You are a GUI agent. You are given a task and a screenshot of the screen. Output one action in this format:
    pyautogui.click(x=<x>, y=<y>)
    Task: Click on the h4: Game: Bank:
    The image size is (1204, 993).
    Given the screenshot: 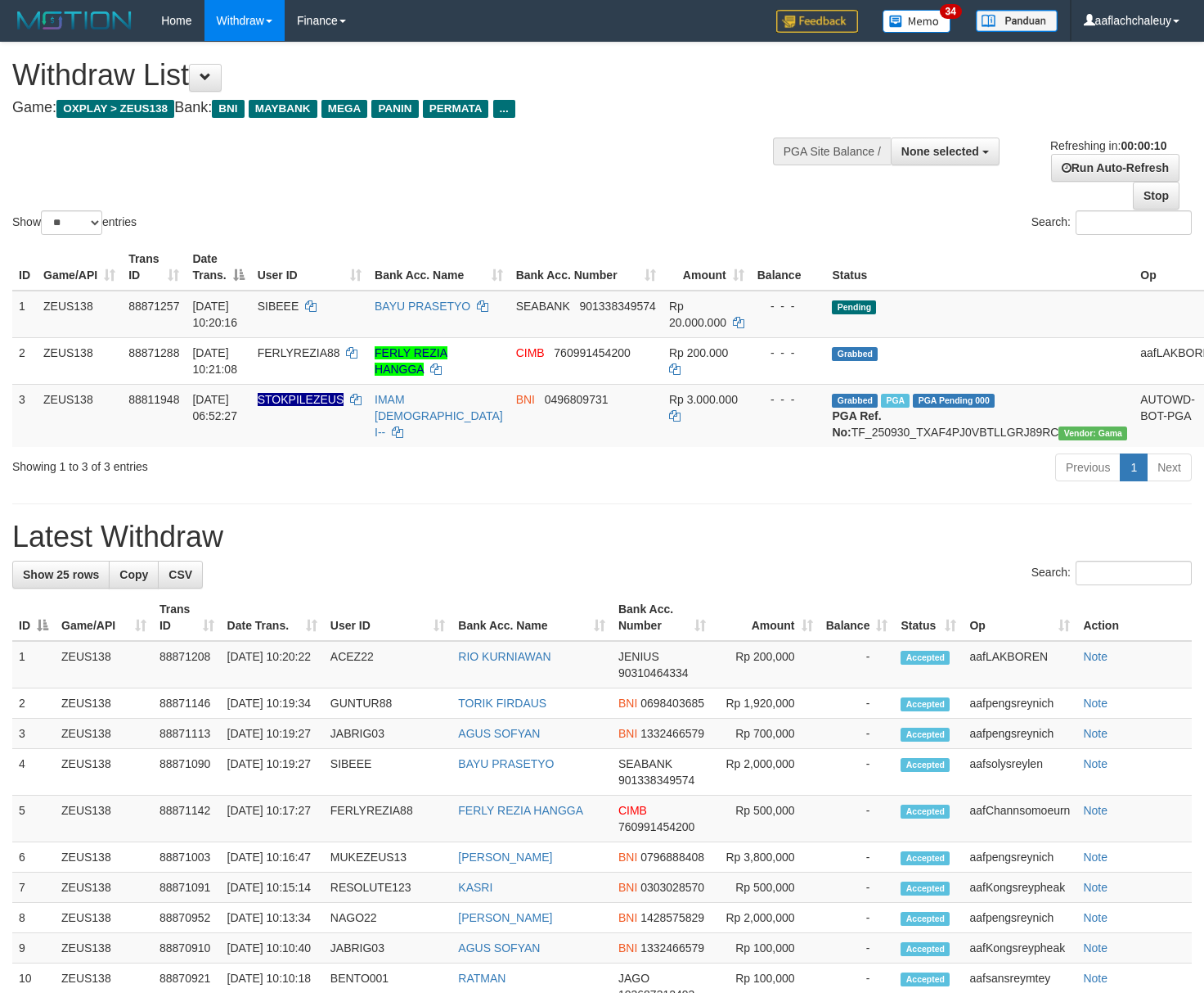 What is the action you would take?
    pyautogui.click(x=399, y=108)
    